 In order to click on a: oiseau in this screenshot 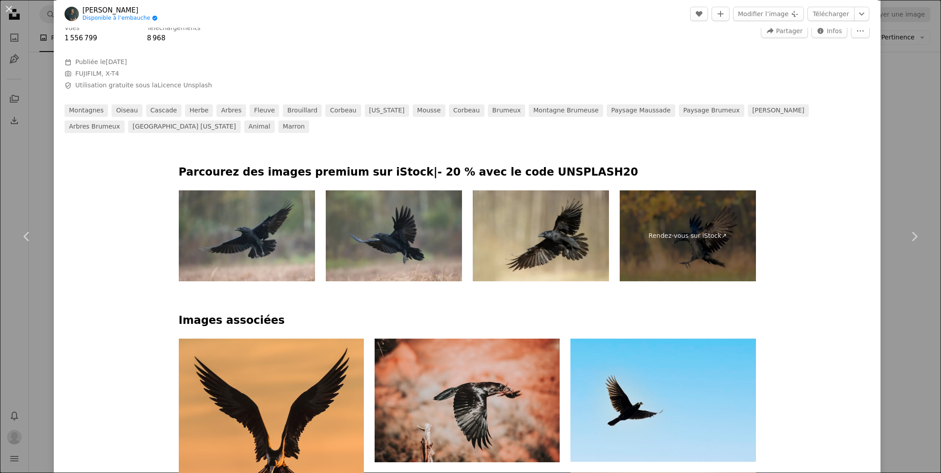, I will do `click(127, 111)`.